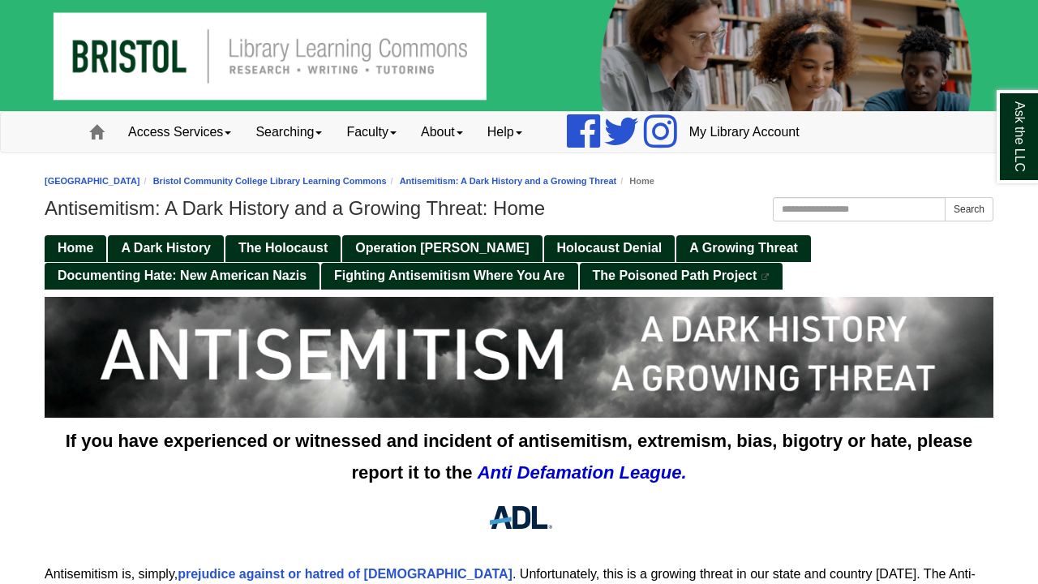  I want to click on span: Documenting Hate: New American Nazis, so click(182, 275).